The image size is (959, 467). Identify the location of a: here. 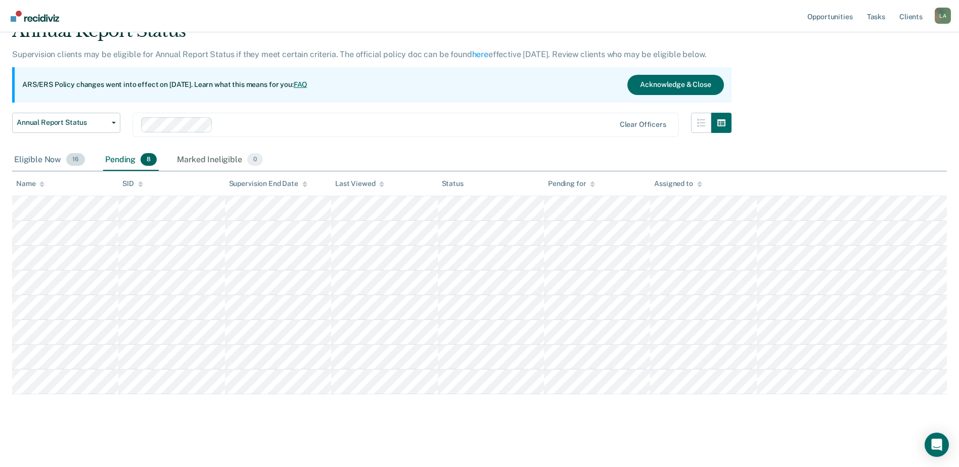
(481, 54).